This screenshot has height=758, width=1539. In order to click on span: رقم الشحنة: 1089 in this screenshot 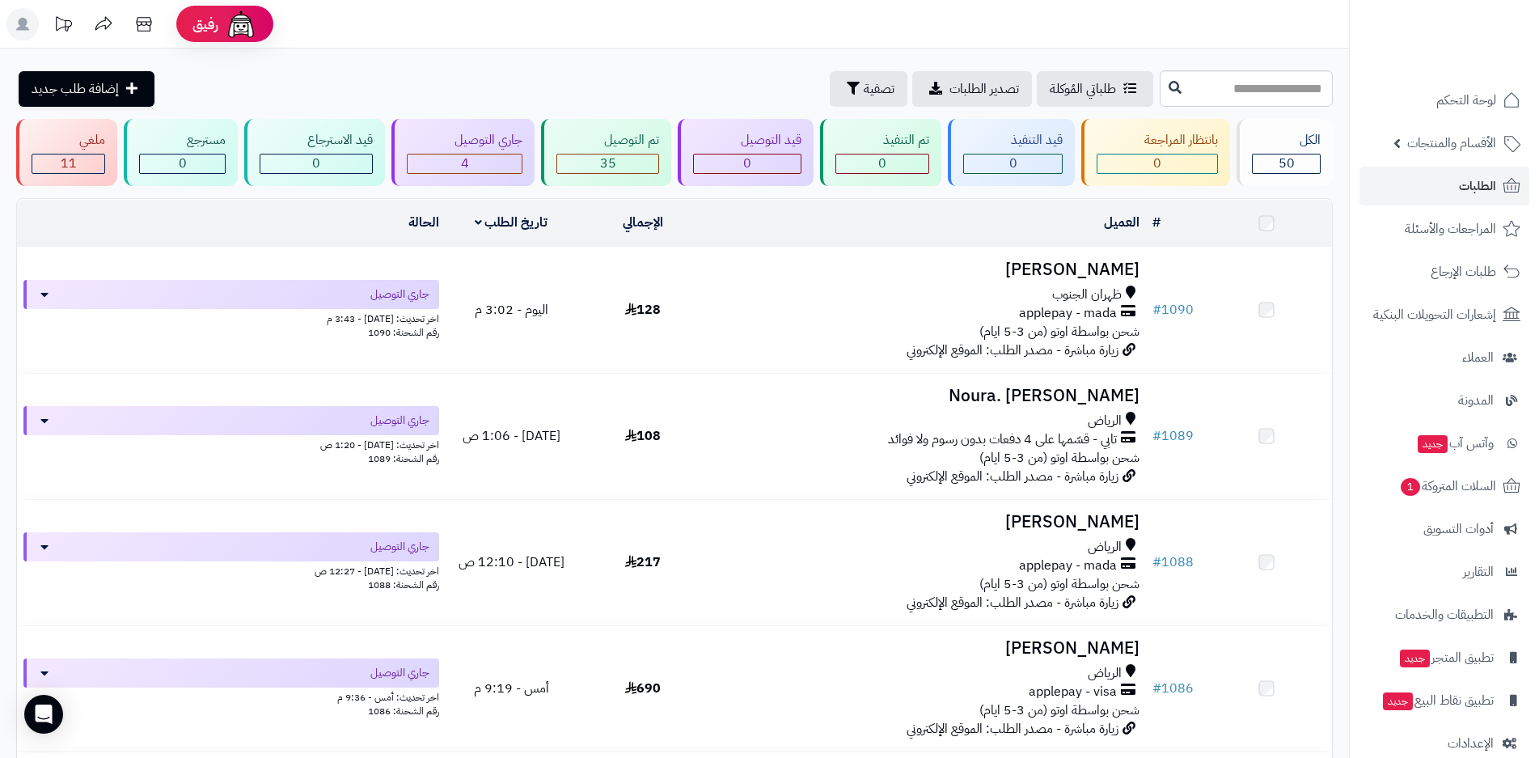, I will do `click(404, 459)`.